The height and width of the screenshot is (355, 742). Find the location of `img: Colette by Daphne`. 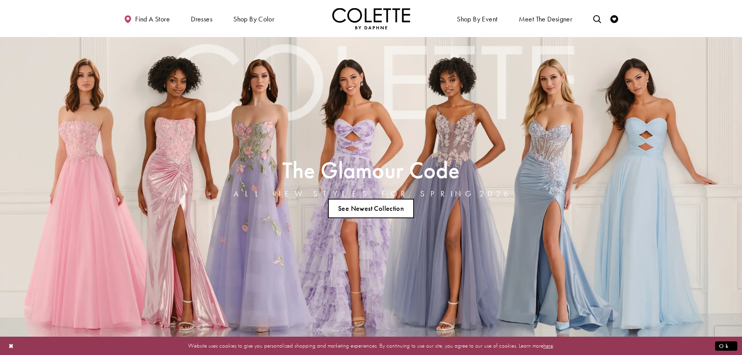

img: Colette by Daphne is located at coordinates (371, 18).